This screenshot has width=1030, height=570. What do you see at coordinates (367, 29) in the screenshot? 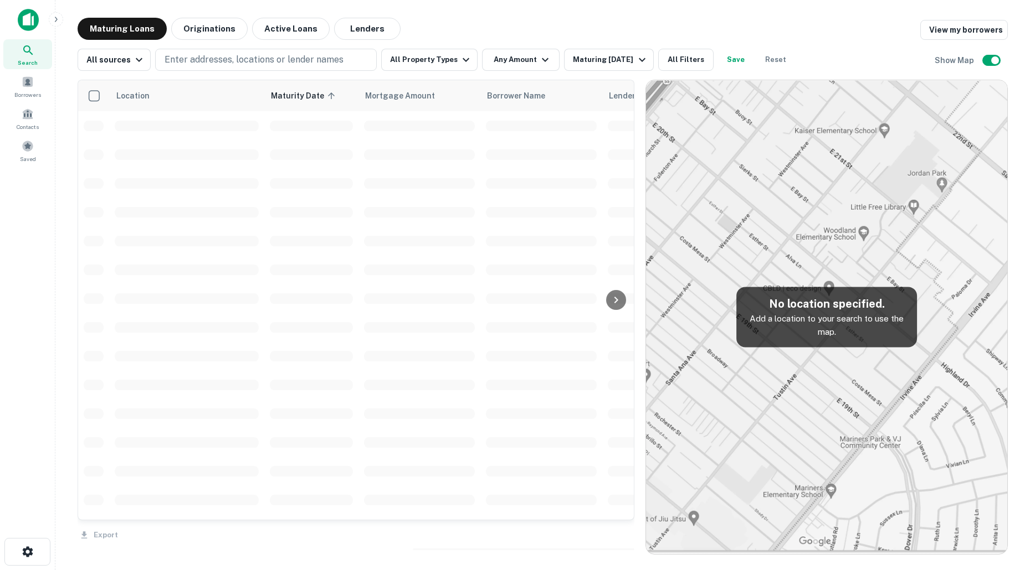
I see `button: Lenders` at bounding box center [367, 29].